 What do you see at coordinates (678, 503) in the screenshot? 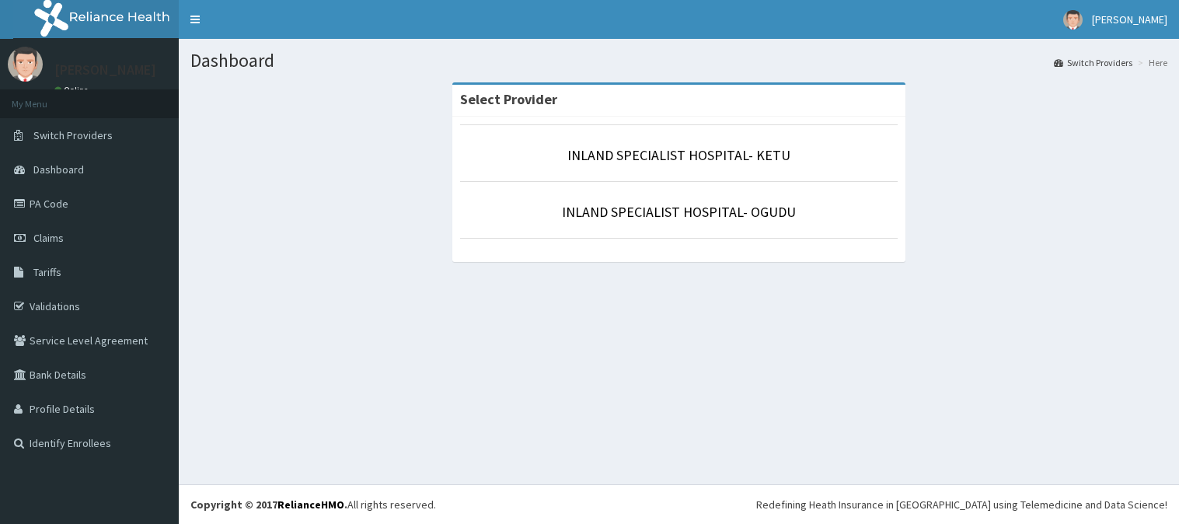
I see `footer: All rights reserved.` at bounding box center [678, 503].